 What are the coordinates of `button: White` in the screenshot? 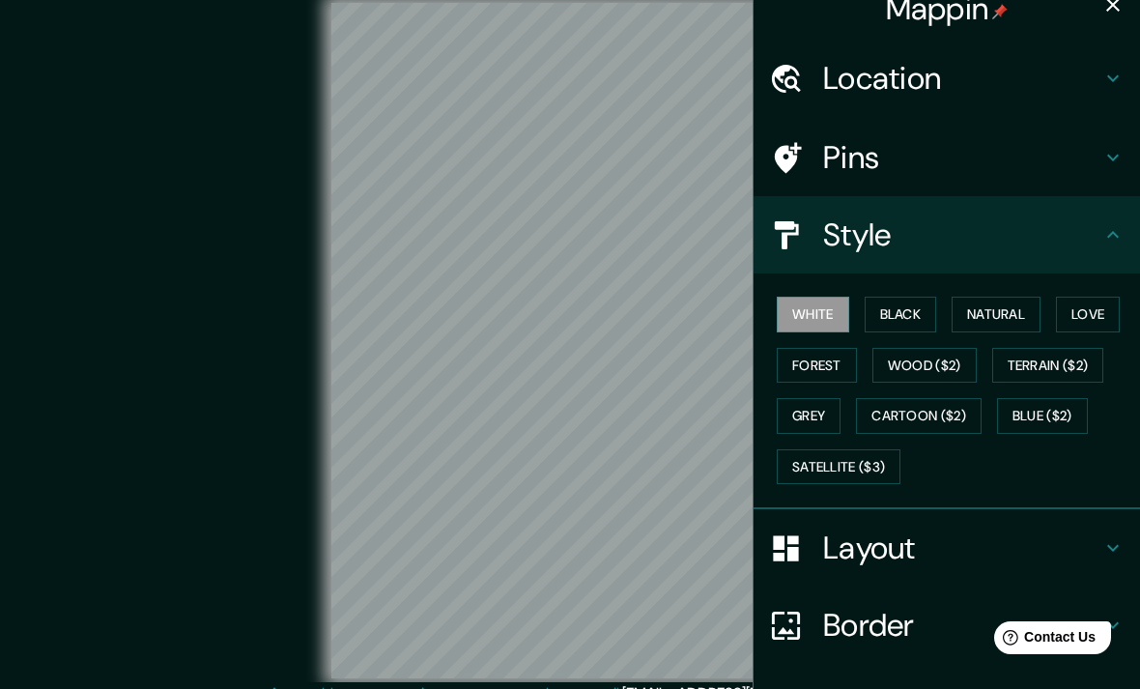 It's located at (812, 314).